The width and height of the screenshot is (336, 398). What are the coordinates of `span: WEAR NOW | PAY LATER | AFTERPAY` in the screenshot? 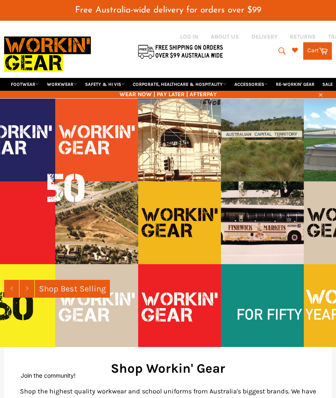 It's located at (168, 94).